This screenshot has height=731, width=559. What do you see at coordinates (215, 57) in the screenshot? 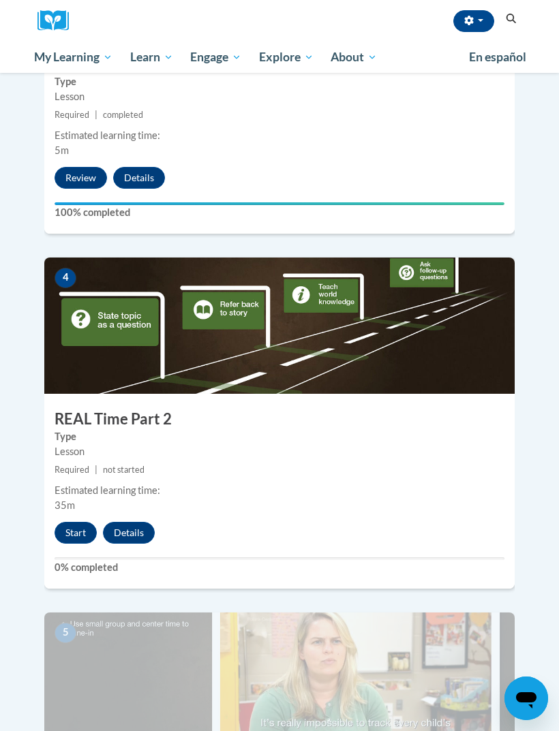
I see `span: Engage` at bounding box center [215, 57].